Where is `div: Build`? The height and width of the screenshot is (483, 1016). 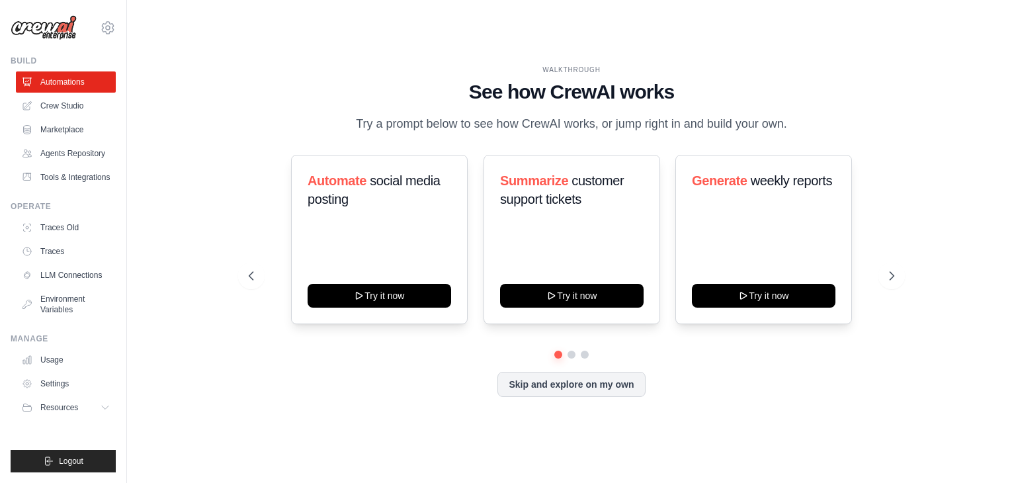
div: Build is located at coordinates (63, 61).